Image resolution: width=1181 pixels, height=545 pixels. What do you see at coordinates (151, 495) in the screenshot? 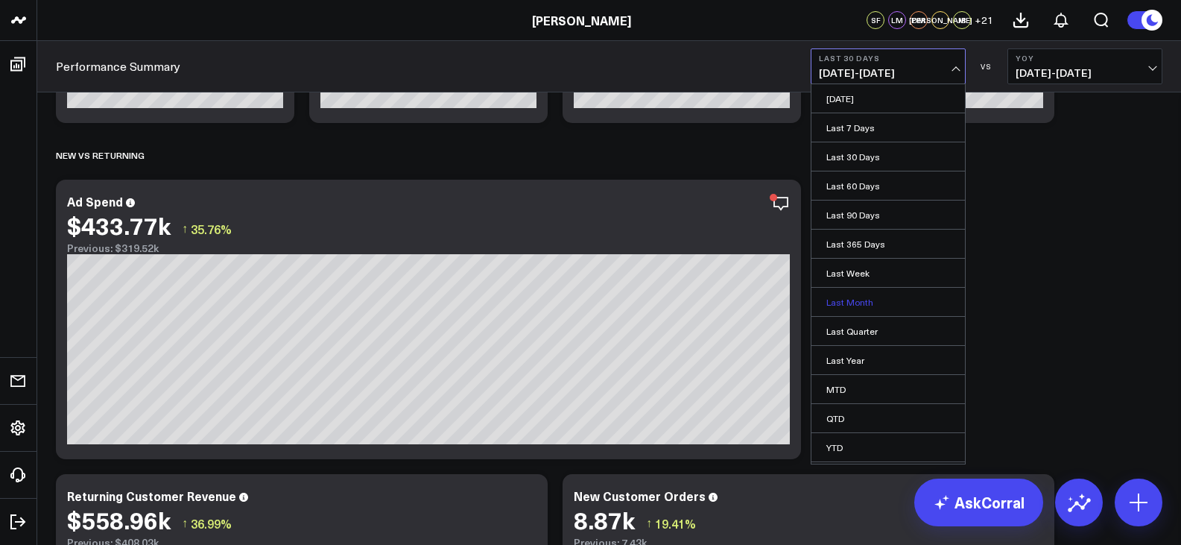
I see `div: Returning Customer Revenue` at bounding box center [151, 495].